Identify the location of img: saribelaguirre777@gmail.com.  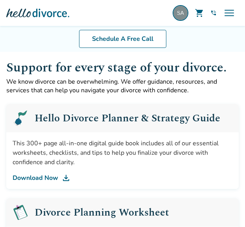
(180, 13).